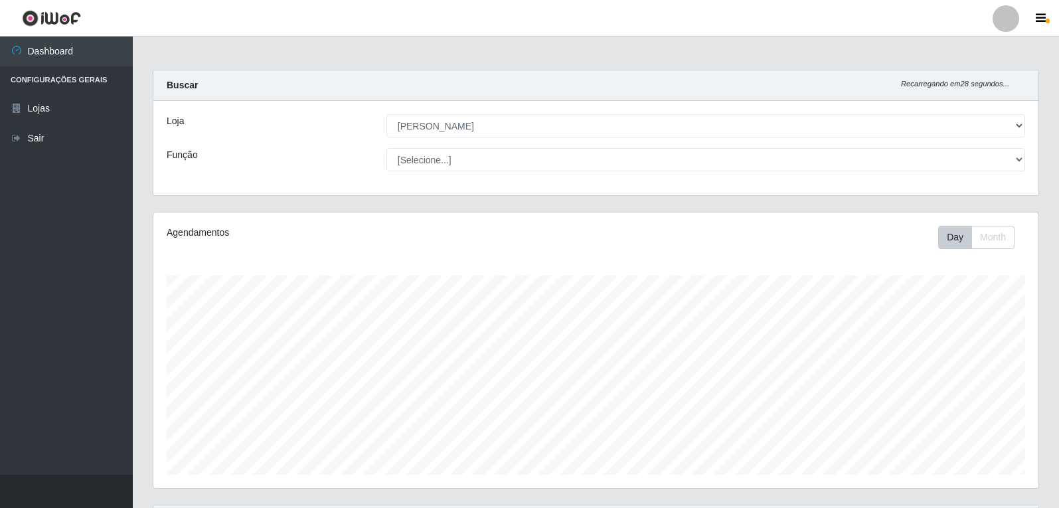 The height and width of the screenshot is (508, 1059). Describe the element at coordinates (51, 18) in the screenshot. I see `img: CoreUI Logo` at that location.